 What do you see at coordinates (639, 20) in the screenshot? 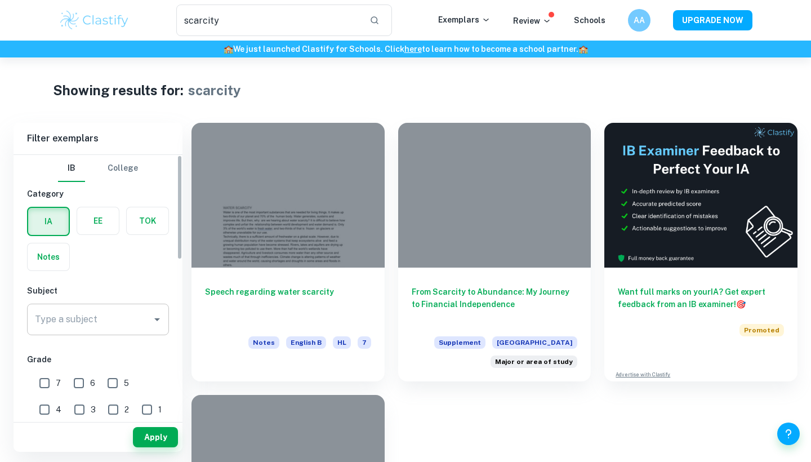
I see `h6: AA` at bounding box center [639, 20].